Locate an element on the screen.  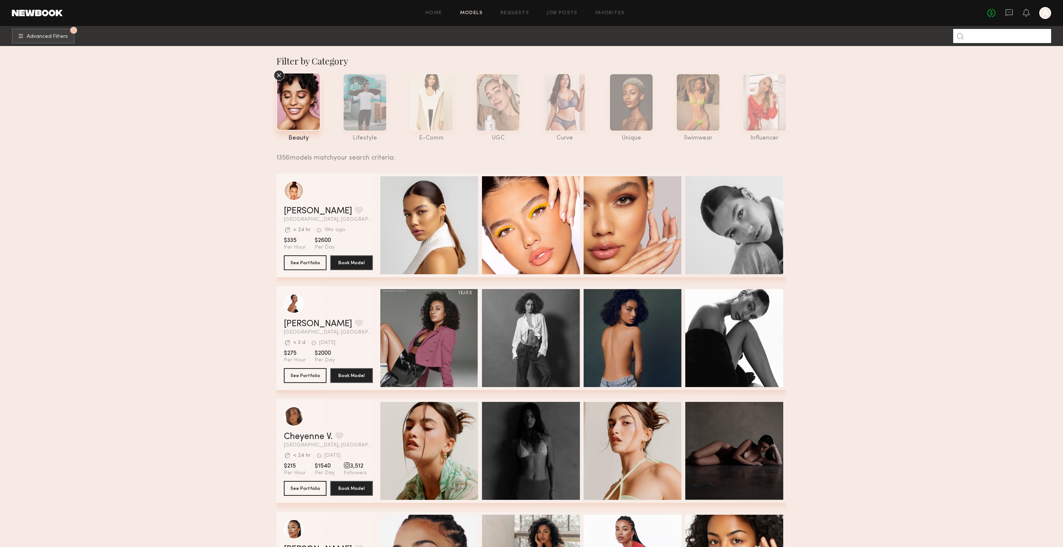
a: Requests is located at coordinates (515, 13).